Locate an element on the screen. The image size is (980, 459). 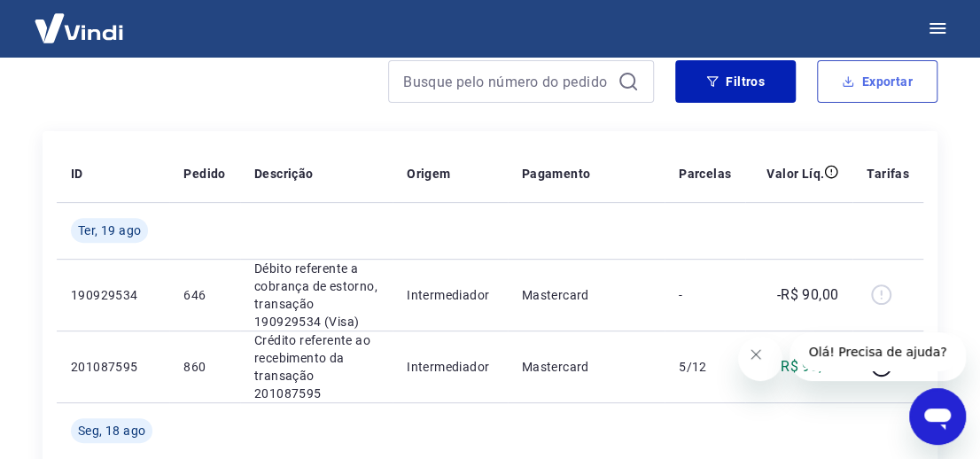
p: Pedido is located at coordinates (204, 174).